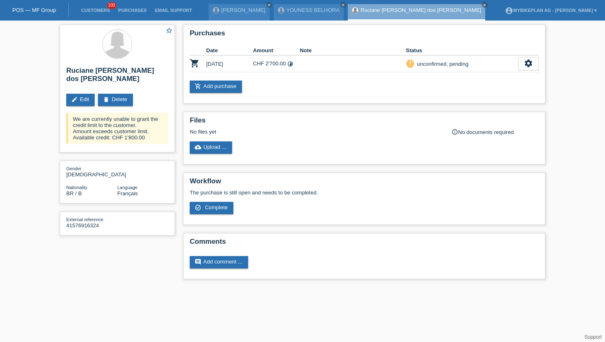 Image resolution: width=605 pixels, height=342 pixels. Describe the element at coordinates (169, 31) in the screenshot. I see `a: star_border` at that location.